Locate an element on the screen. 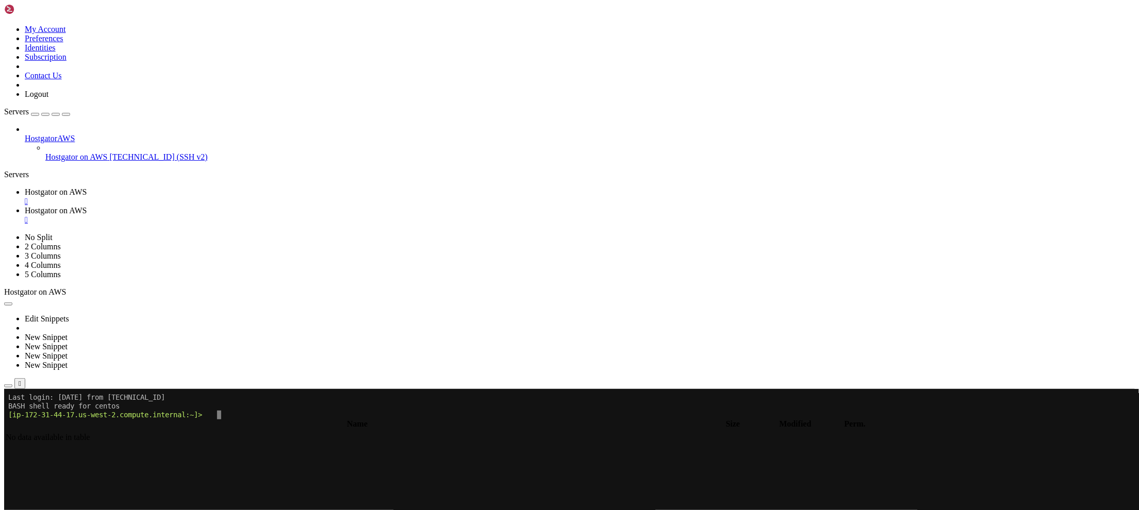 The width and height of the screenshot is (1139, 510). a: 4 Columns is located at coordinates (43, 265).